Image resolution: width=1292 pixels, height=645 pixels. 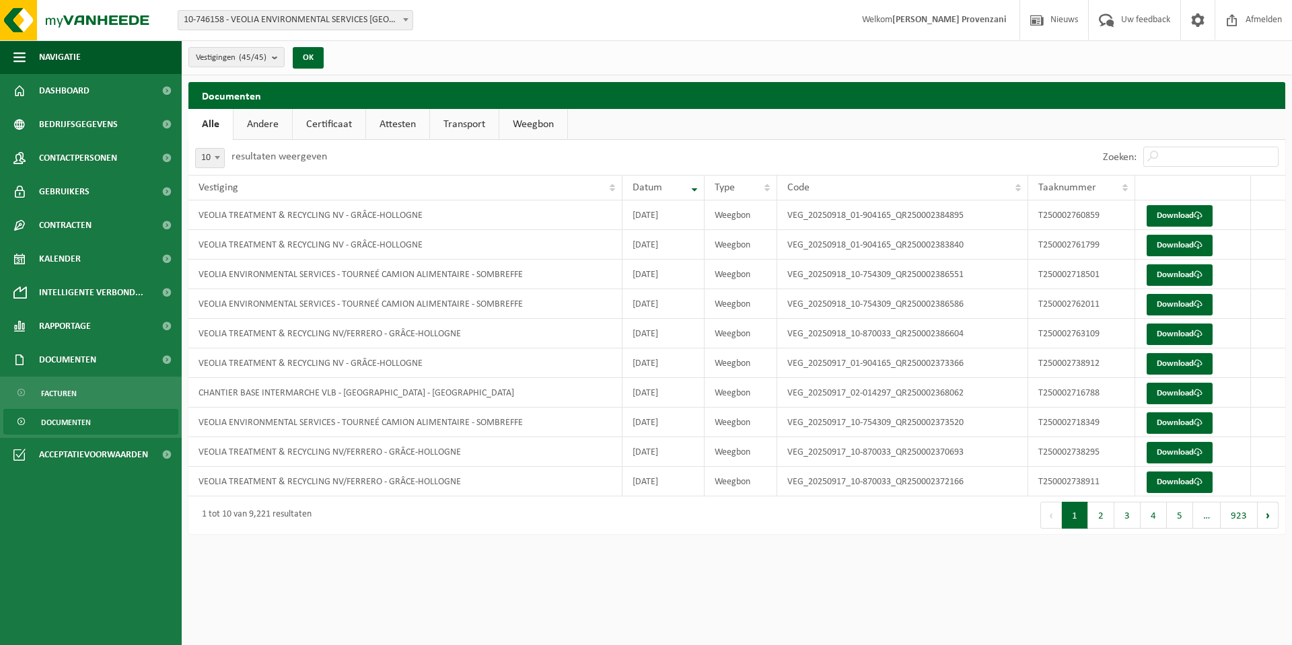 What do you see at coordinates (1081, 304) in the screenshot?
I see `td: T250002762011` at bounding box center [1081, 304].